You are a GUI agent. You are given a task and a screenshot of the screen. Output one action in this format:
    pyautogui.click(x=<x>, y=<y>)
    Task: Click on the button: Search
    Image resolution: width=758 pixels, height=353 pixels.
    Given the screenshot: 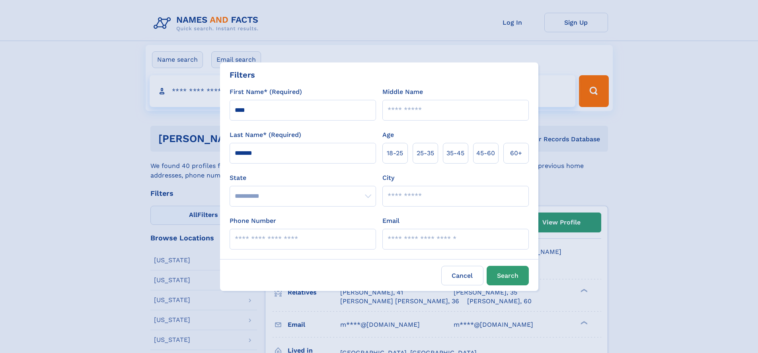 What is the action you would take?
    pyautogui.click(x=507, y=275)
    